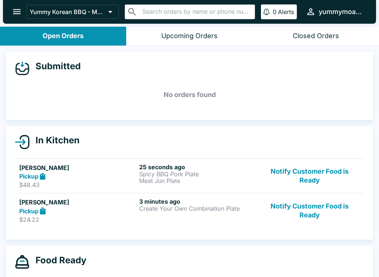  I want to click on h6: 25 seconds ago, so click(197, 167).